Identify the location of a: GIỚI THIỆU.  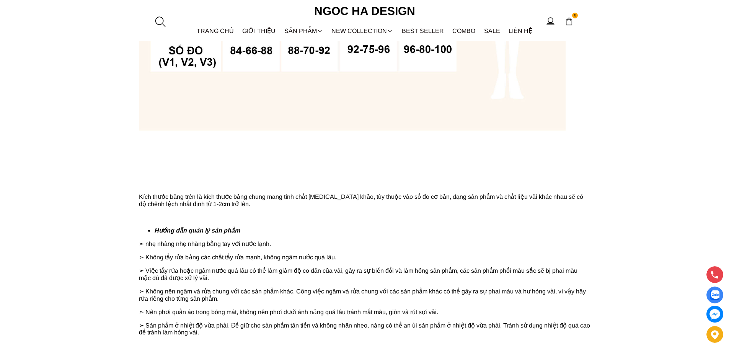
(259, 31).